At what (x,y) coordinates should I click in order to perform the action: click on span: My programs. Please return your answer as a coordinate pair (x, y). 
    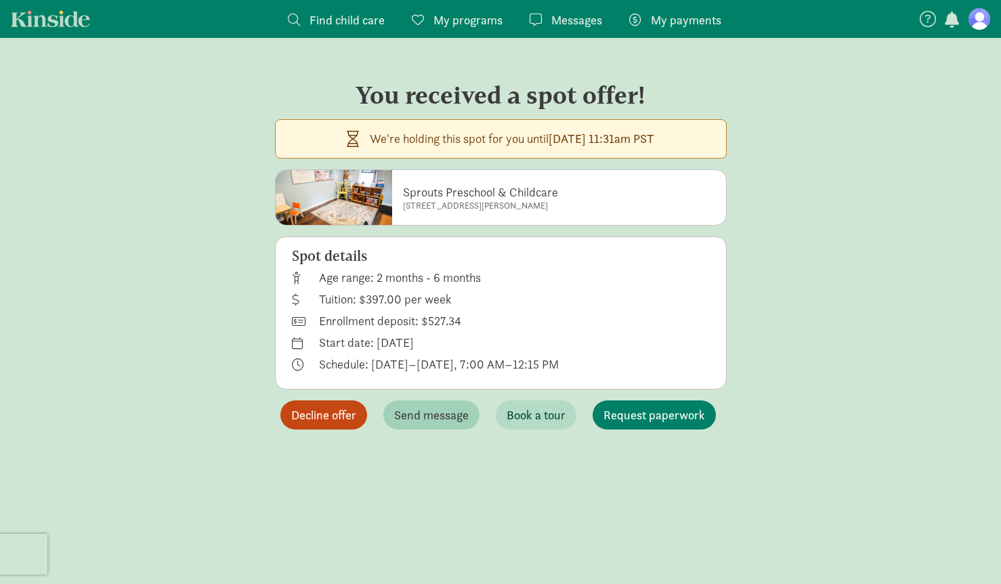
    Looking at the image, I should click on (468, 20).